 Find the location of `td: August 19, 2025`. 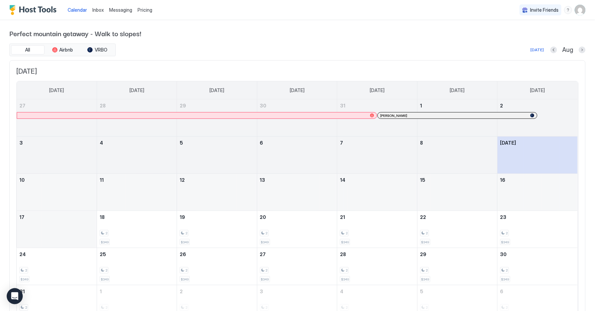

td: August 19, 2025 is located at coordinates (217, 229).